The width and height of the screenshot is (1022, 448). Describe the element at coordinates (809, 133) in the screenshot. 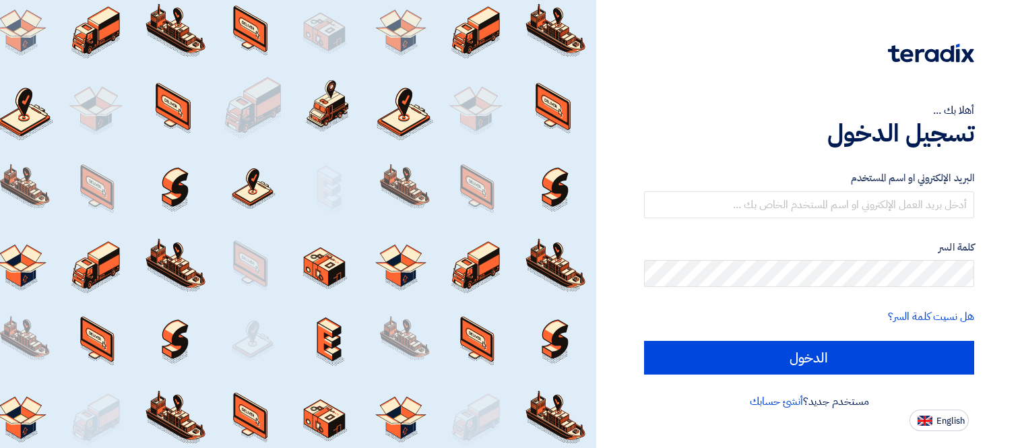

I see `h1: تسجيل الدخول` at that location.